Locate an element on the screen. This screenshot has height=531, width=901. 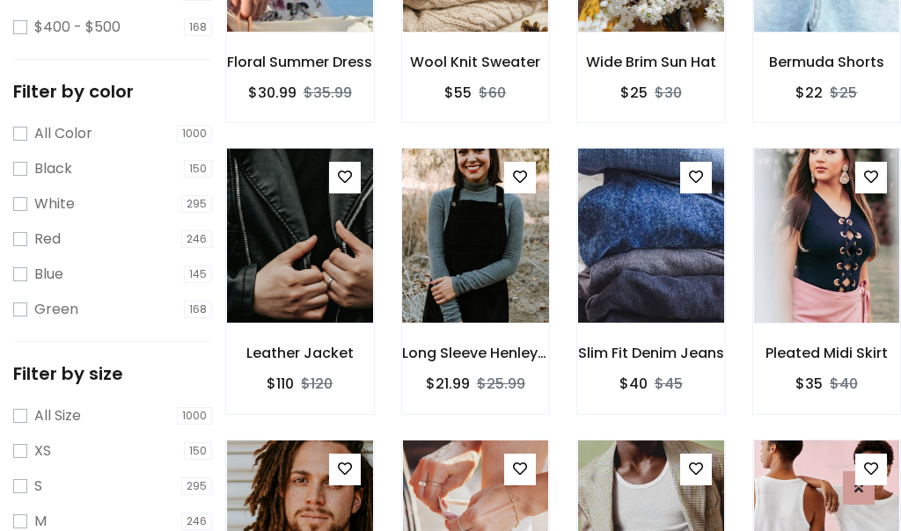
h6: Slim Fit Denim Jeans is located at coordinates (651, 353).